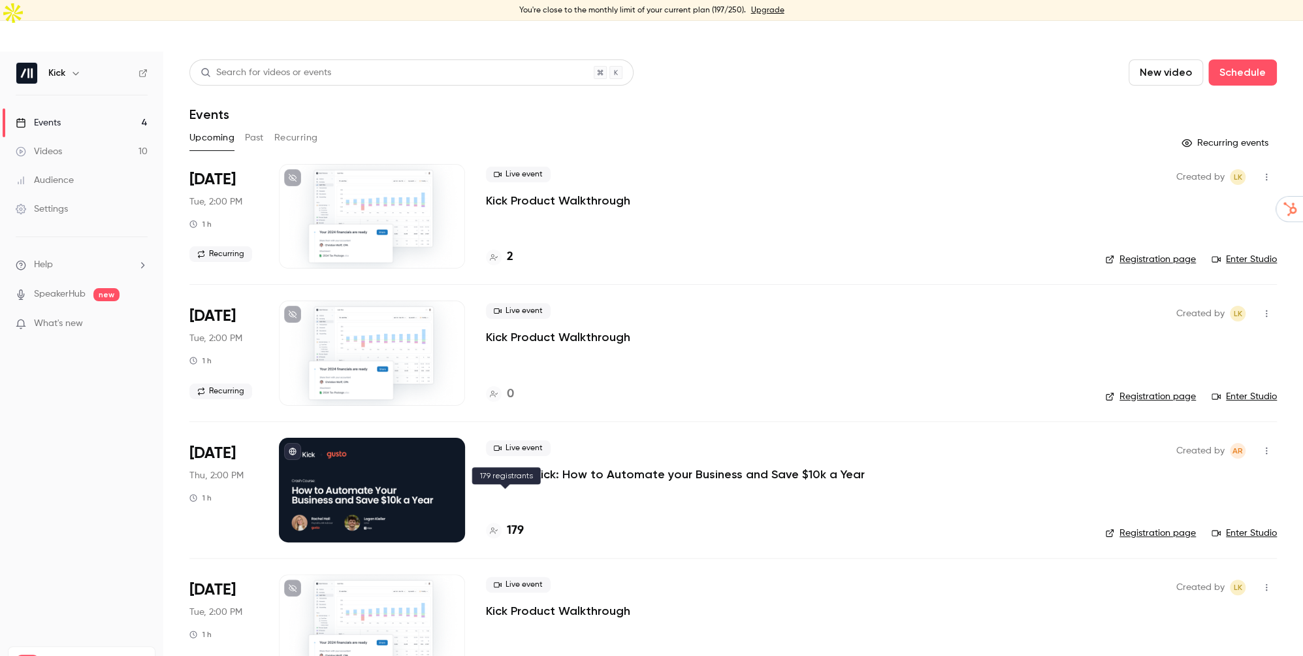  I want to click on h6: Kick, so click(57, 73).